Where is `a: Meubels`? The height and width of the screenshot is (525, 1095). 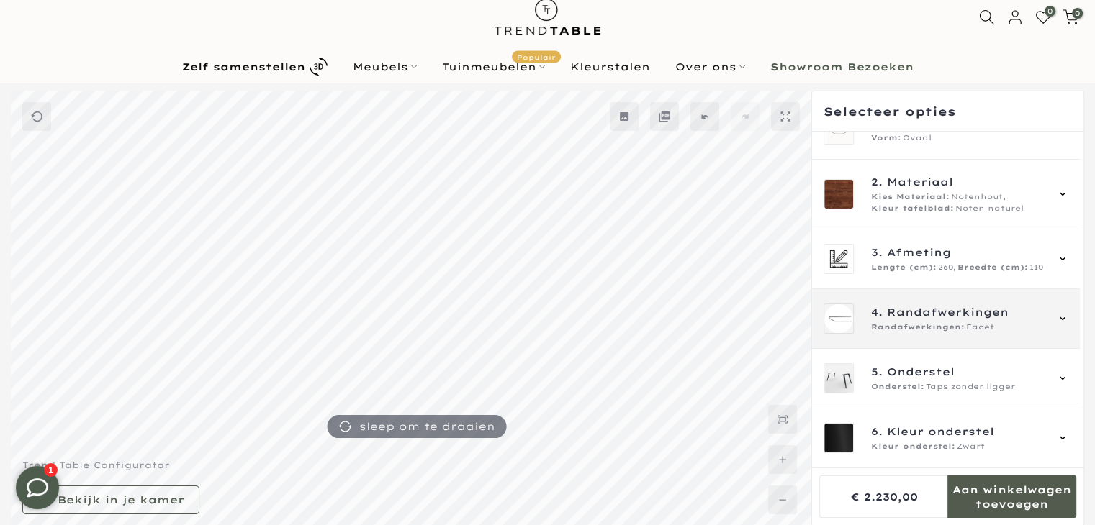 a: Meubels is located at coordinates (384, 67).